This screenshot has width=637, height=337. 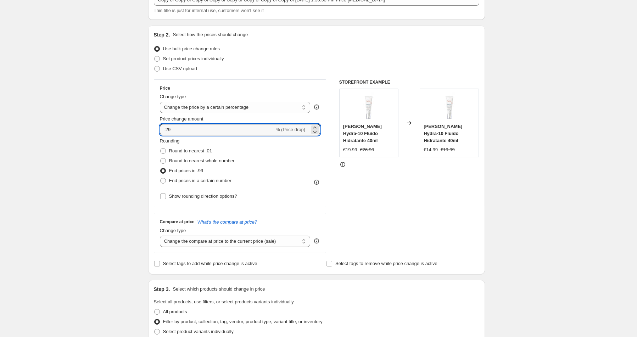 What do you see at coordinates (448, 150) in the screenshot?
I see `strike: €19.99` at bounding box center [448, 150].